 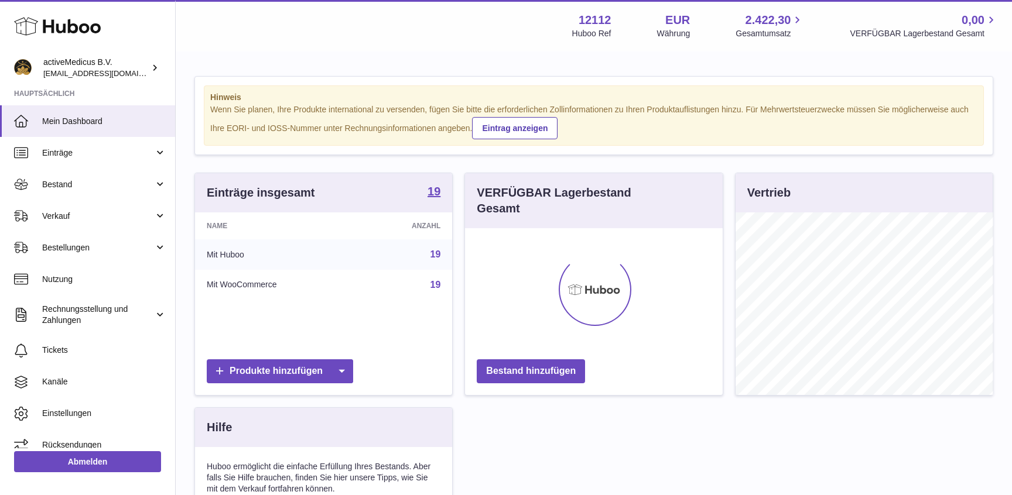 What do you see at coordinates (87, 462) in the screenshot?
I see `a: Abmelden` at bounding box center [87, 462].